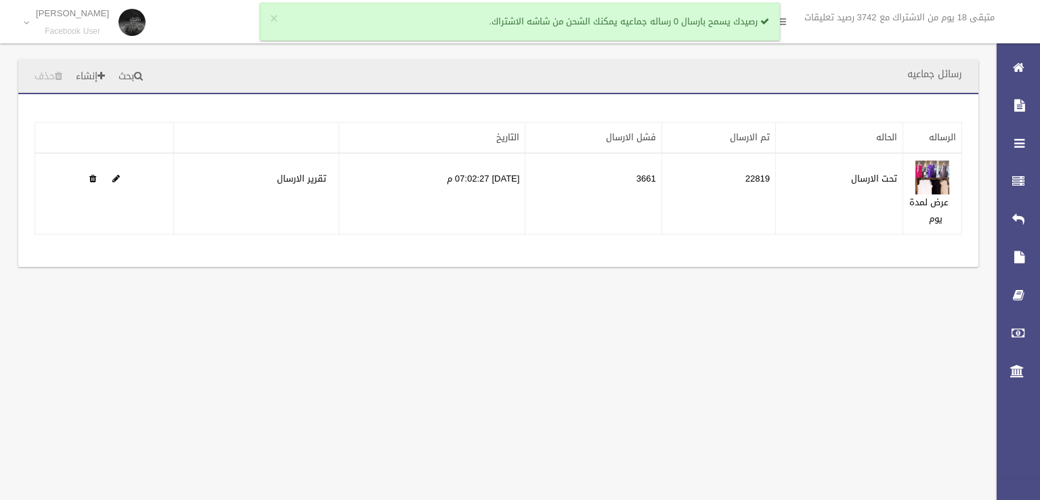 This screenshot has width=1040, height=500. Describe the element at coordinates (301, 178) in the screenshot. I see `a: تقرير الارسال` at that location.